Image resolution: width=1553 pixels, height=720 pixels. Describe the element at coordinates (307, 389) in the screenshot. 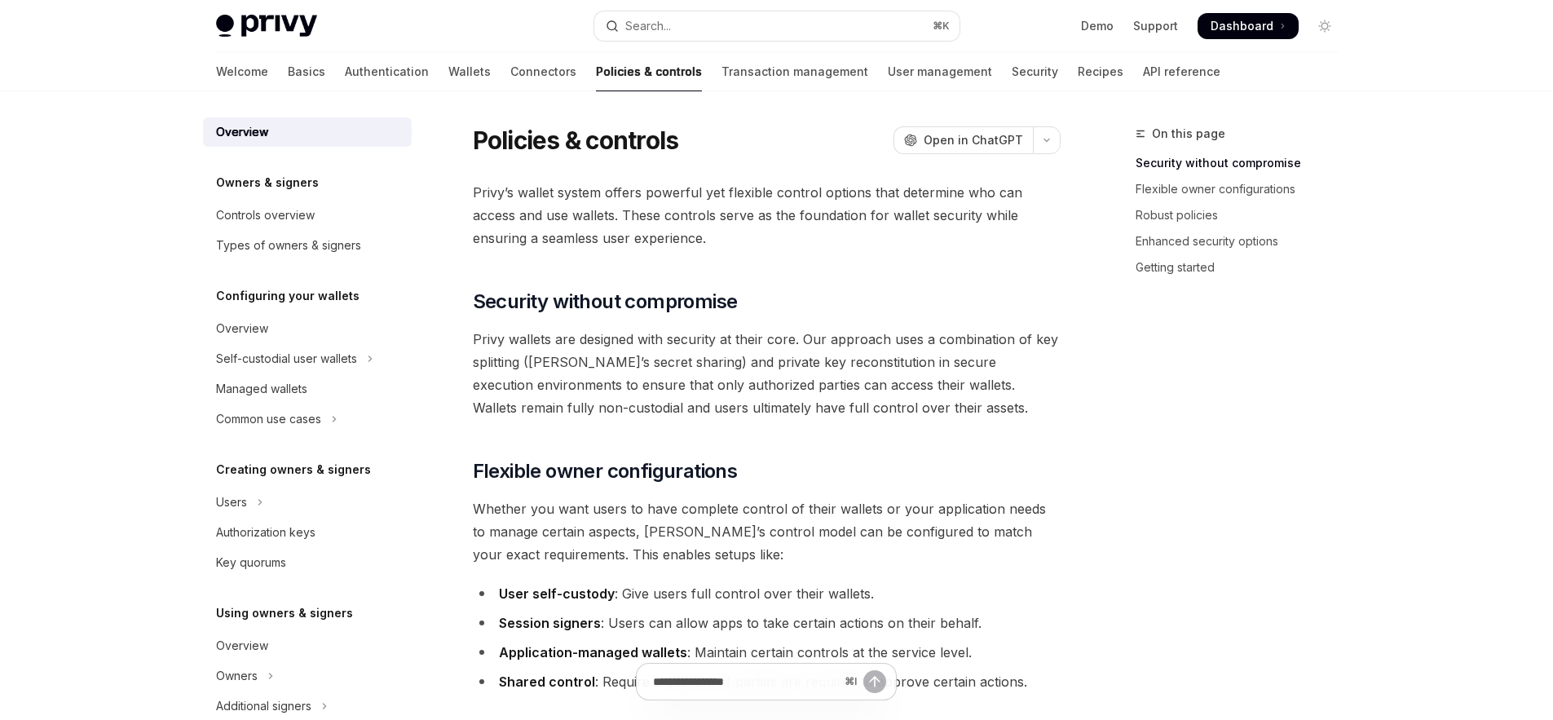

I see `a: Managed wallets` at that location.